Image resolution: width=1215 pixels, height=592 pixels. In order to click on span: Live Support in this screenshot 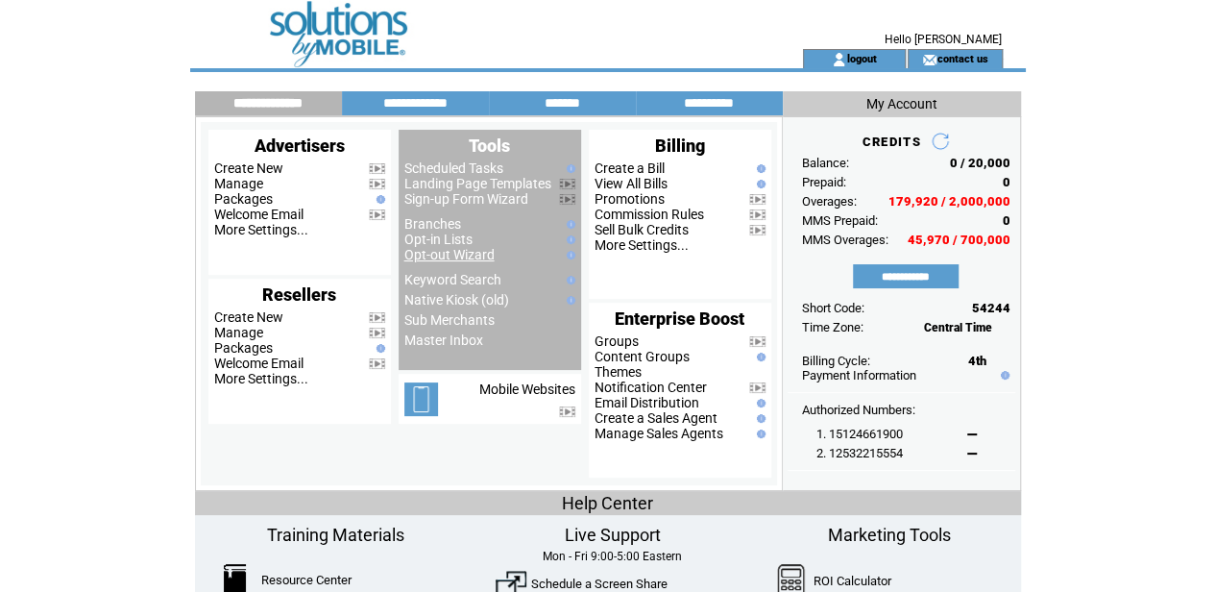, I will do `click(612, 534)`.